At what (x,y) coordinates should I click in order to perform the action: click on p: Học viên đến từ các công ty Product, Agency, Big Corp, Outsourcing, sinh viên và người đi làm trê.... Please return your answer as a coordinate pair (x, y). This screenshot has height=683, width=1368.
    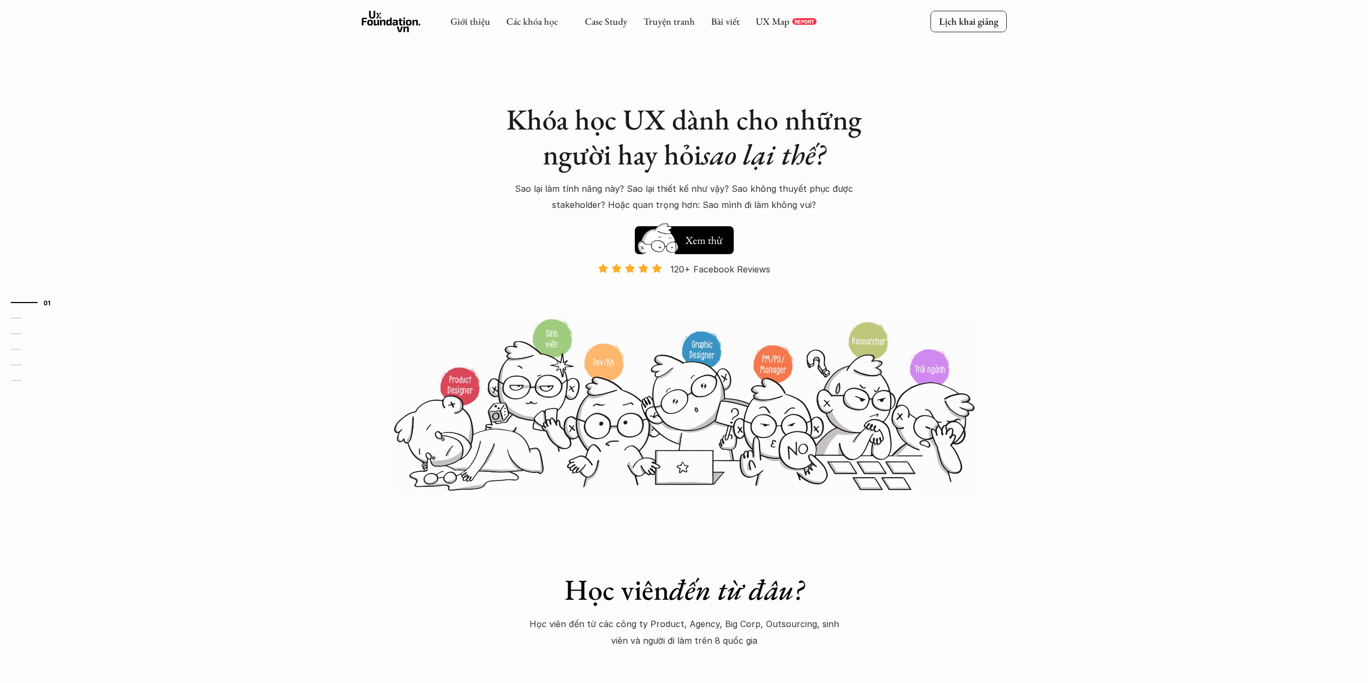
    Looking at the image, I should click on (684, 632).